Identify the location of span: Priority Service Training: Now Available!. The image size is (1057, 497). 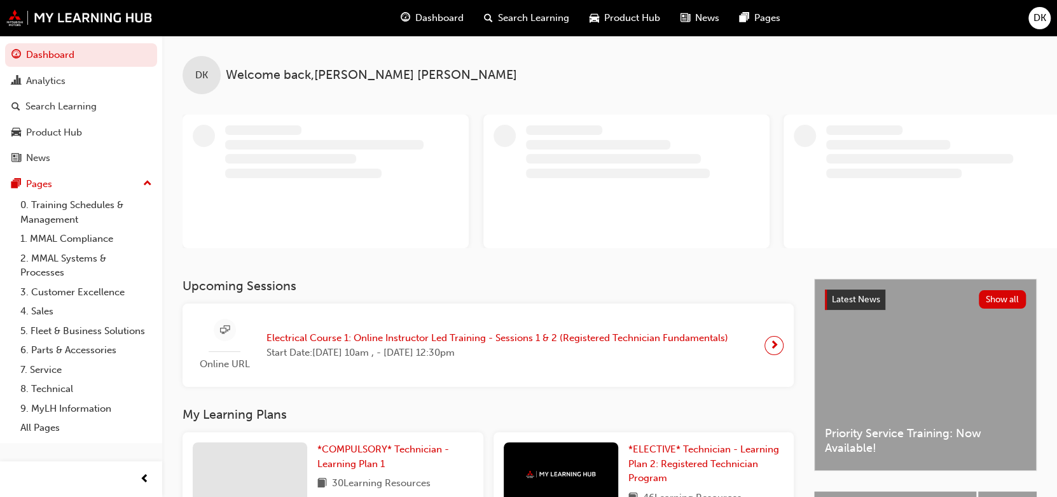
(925, 440).